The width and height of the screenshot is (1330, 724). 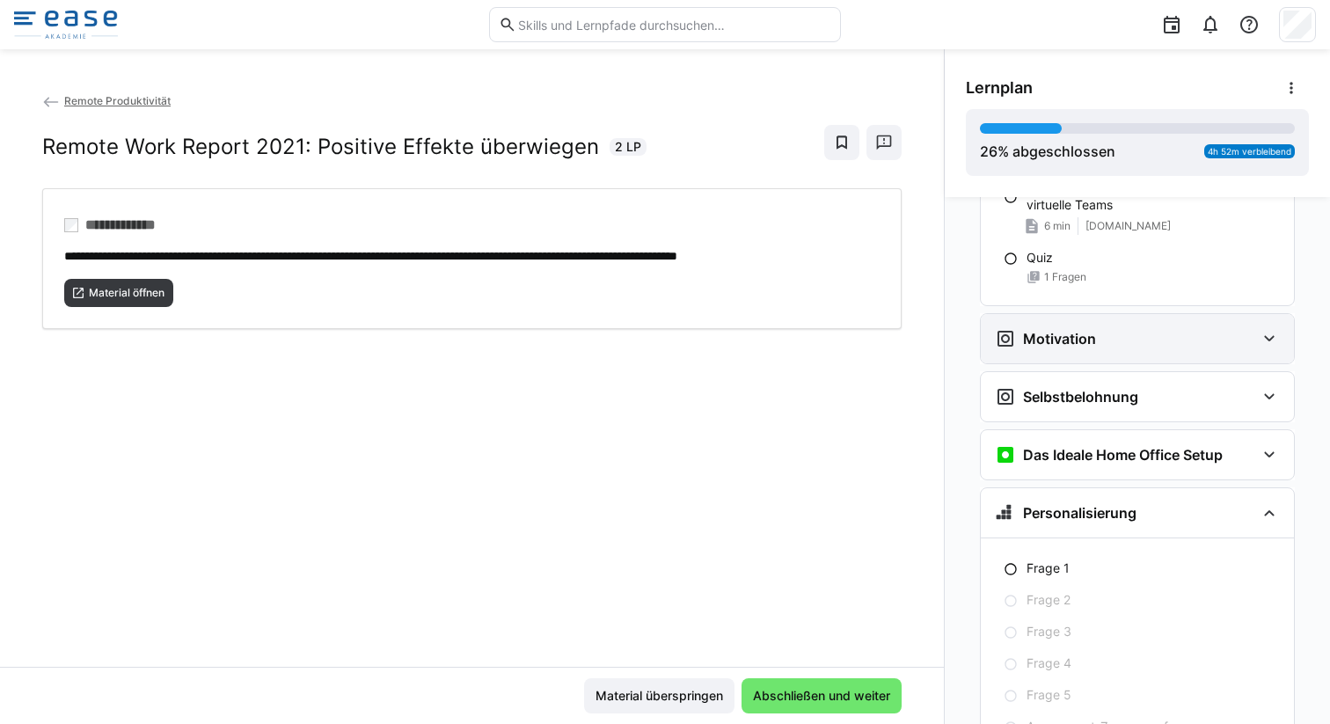 I want to click on span: Lernplan, so click(x=999, y=88).